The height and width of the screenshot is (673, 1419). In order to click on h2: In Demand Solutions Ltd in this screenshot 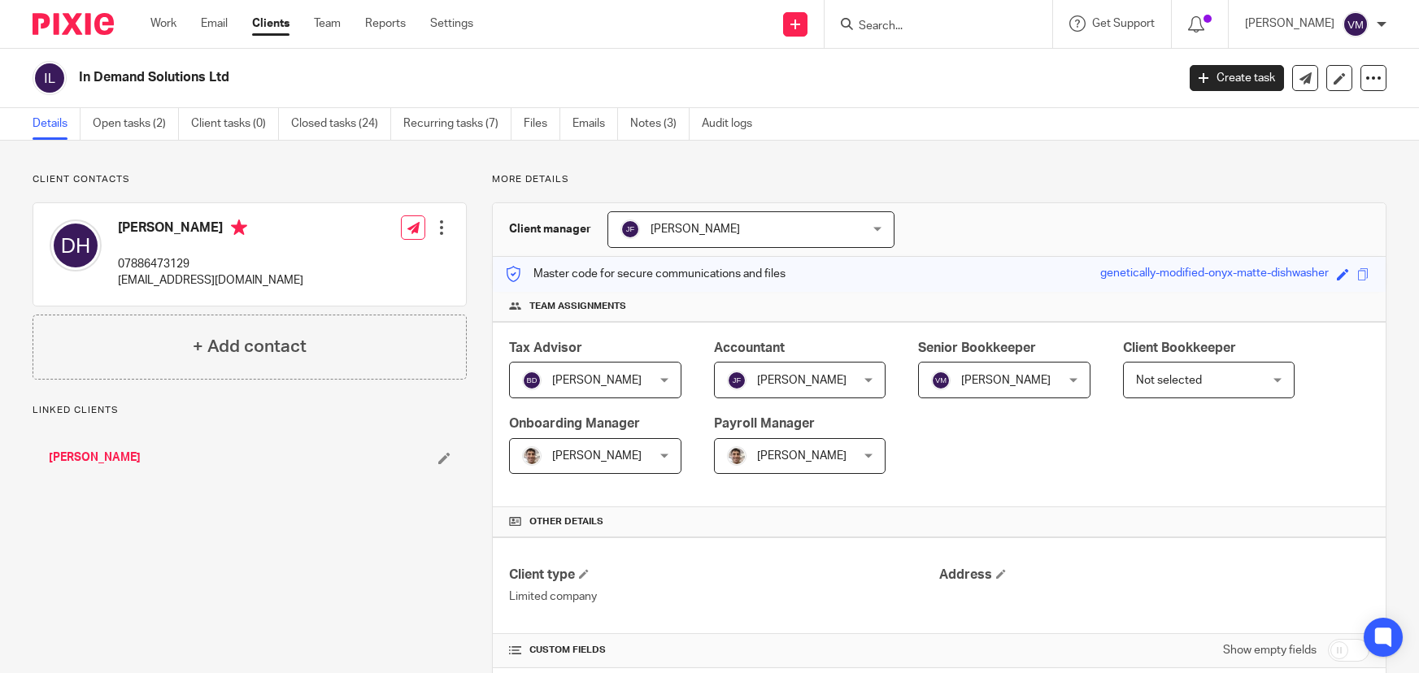, I will do `click(513, 77)`.